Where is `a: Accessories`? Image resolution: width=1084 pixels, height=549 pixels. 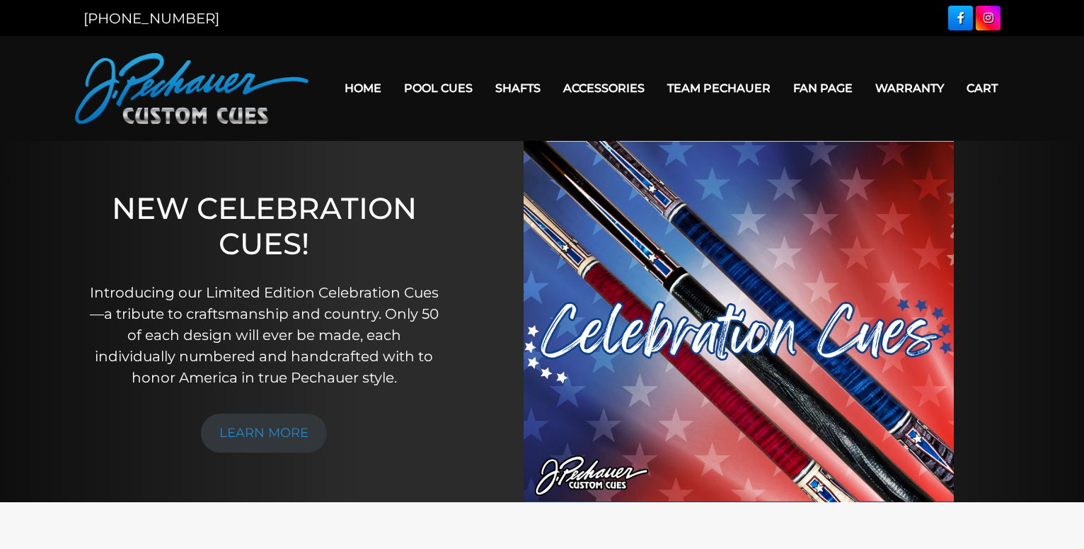
a: Accessories is located at coordinates (604, 88).